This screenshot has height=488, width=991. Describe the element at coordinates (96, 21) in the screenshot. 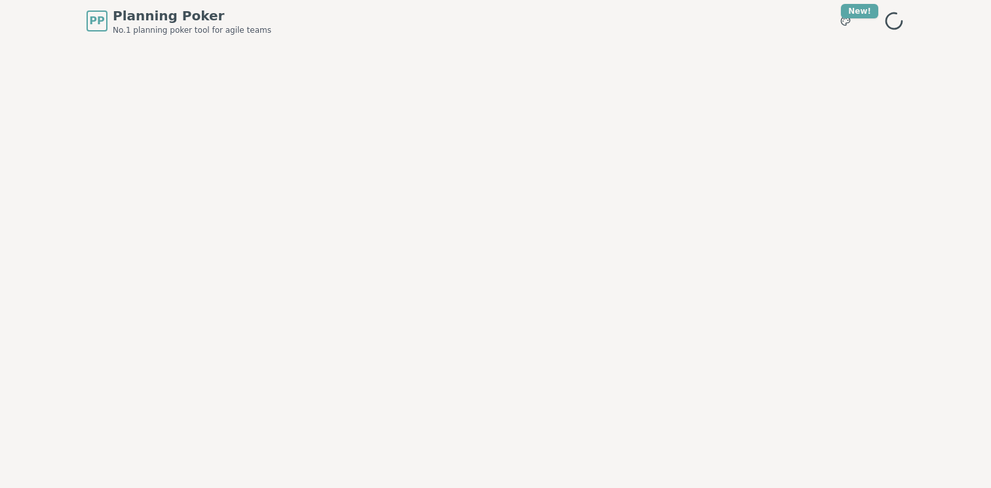

I see `span: PP` at that location.